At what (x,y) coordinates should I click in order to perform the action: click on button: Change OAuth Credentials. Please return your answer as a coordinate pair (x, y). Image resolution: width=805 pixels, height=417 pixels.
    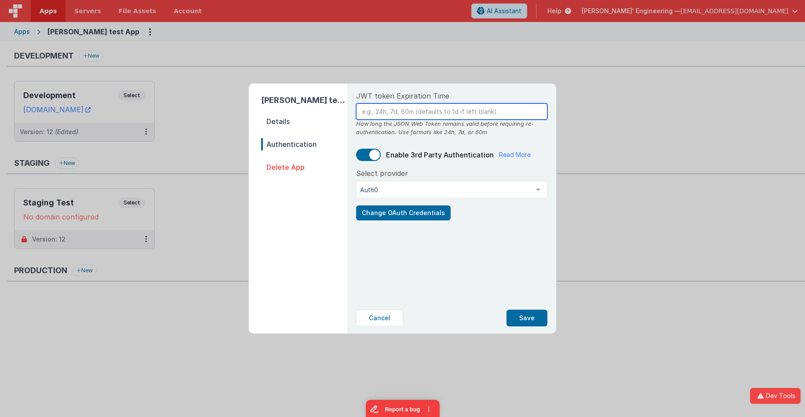
    Looking at the image, I should click on (403, 213).